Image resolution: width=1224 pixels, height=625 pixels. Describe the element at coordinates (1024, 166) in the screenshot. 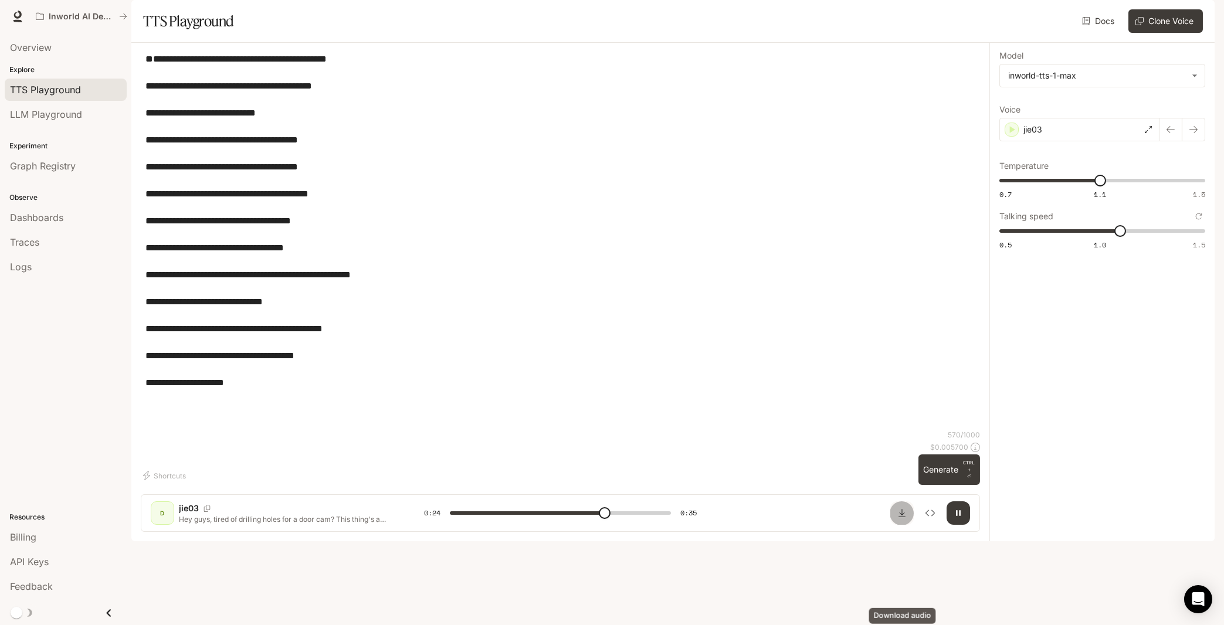

I see `p: Temperature` at that location.